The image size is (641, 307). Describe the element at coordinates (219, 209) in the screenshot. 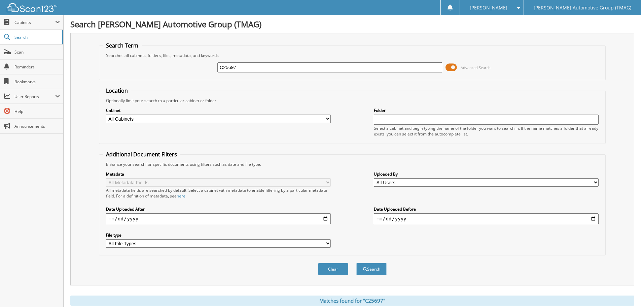

I see `label: Date Uploaded After` at that location.